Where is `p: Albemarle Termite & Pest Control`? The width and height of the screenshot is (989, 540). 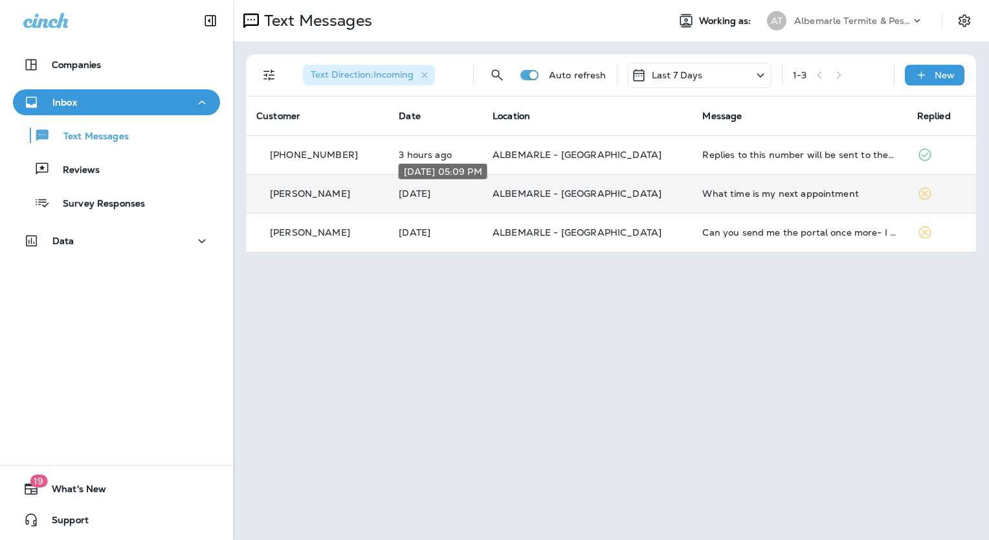 p: Albemarle Termite & Pest Control is located at coordinates (852, 21).